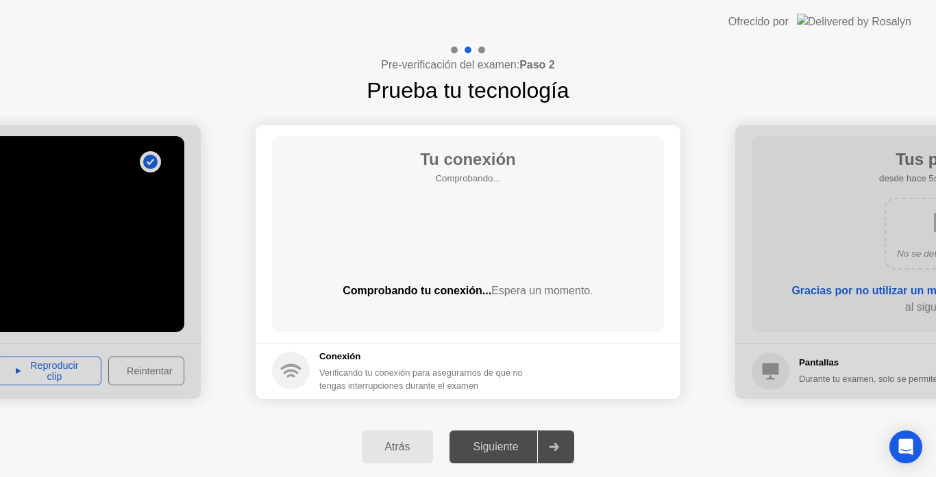  I want to click on h4: Pre-verificación del examen:, so click(467, 65).